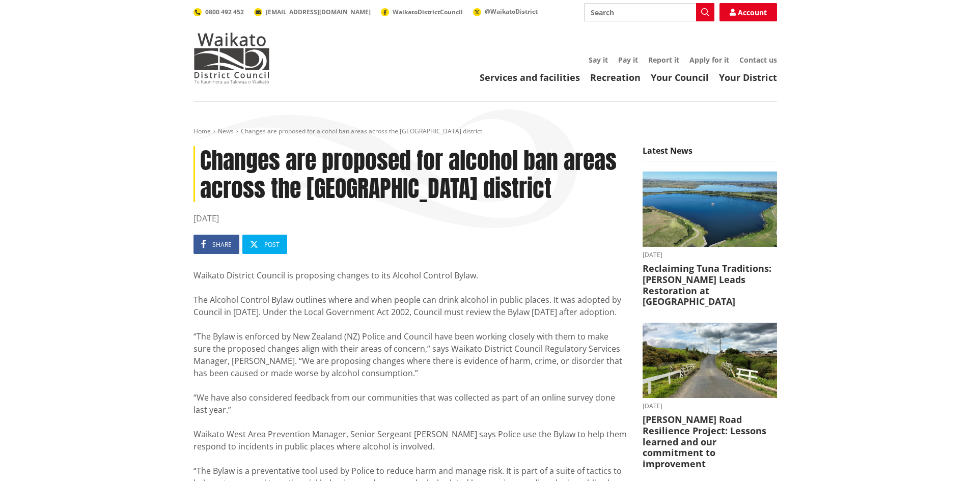 This screenshot has height=481, width=970. What do you see at coordinates (505, 11) in the screenshot?
I see `a: @WaikatoDistrict` at bounding box center [505, 11].